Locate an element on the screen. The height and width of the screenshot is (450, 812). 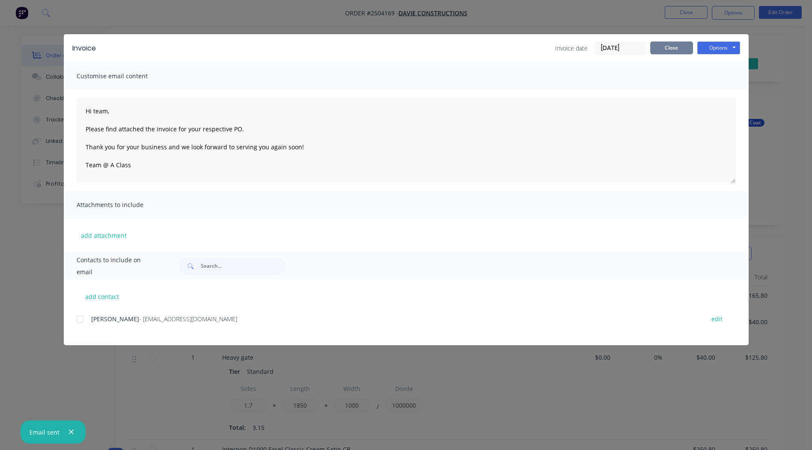
input: Search... is located at coordinates (243, 266).